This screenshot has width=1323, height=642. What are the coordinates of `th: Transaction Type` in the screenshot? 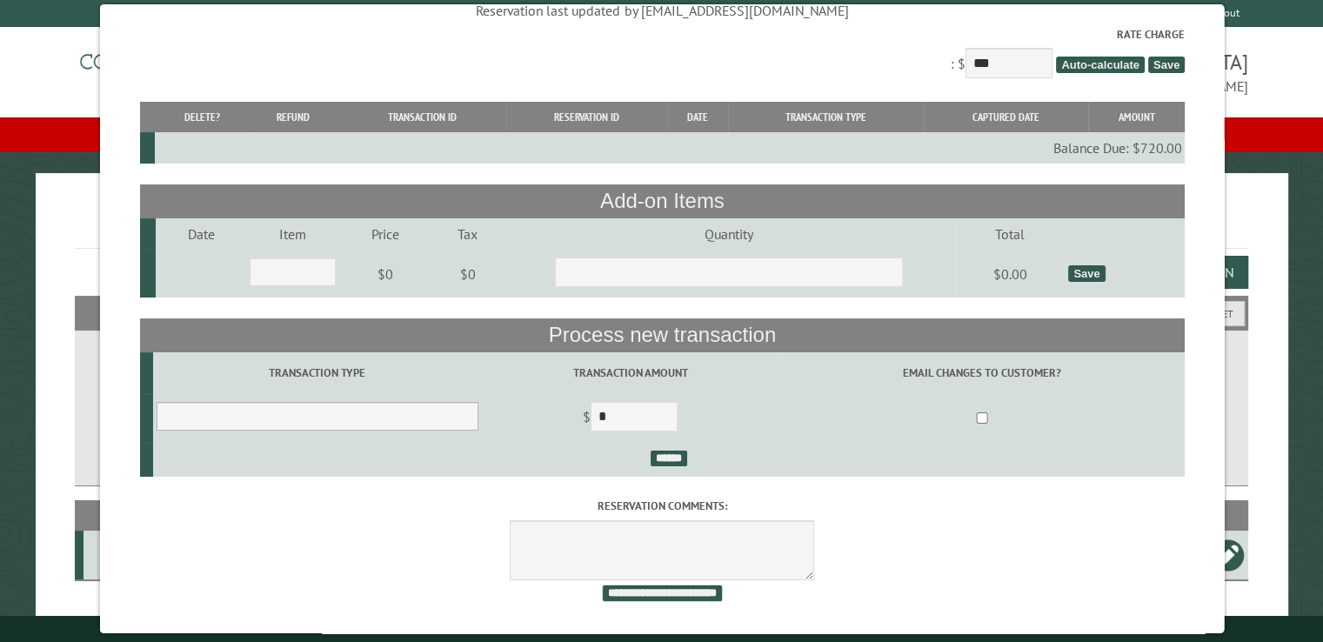 It's located at (825, 117).